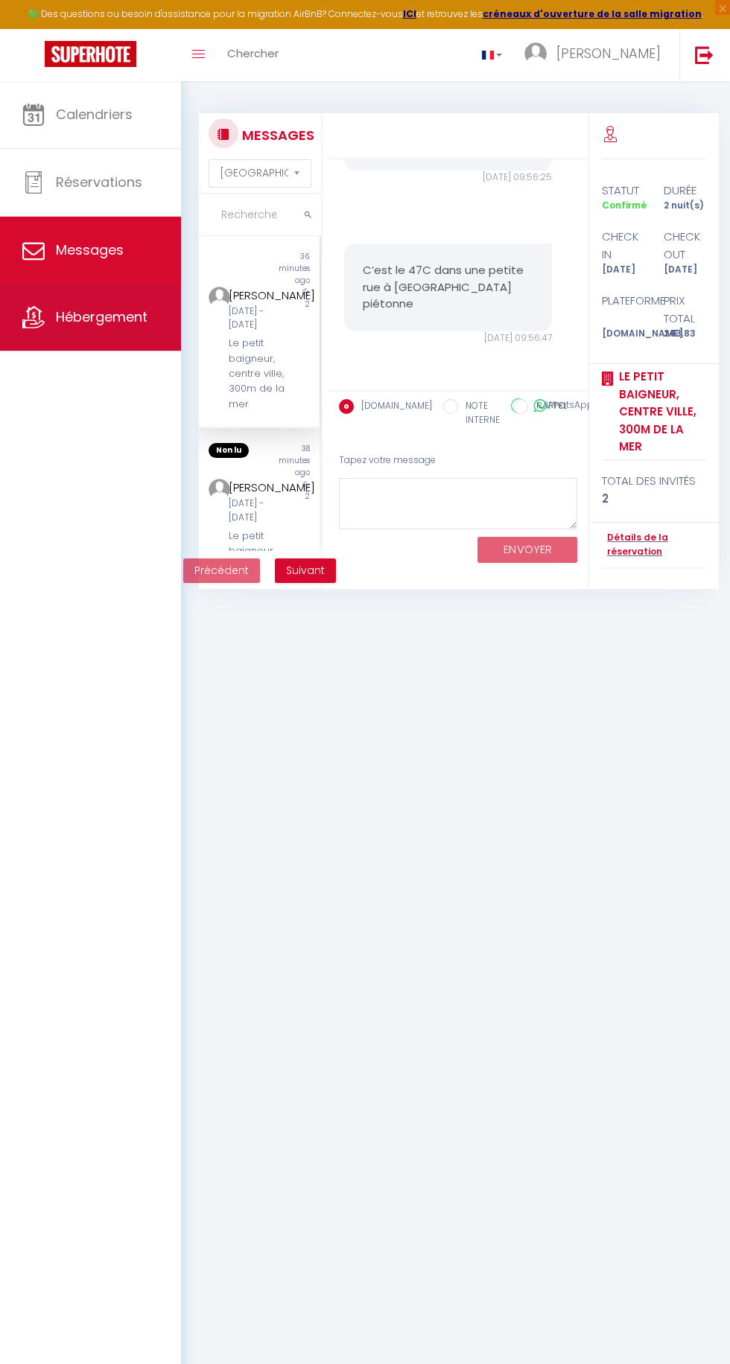 This screenshot has width=730, height=1364. Describe the element at coordinates (592, 13) in the screenshot. I see `a: créneaux d'ouverture de la salle migration` at that location.